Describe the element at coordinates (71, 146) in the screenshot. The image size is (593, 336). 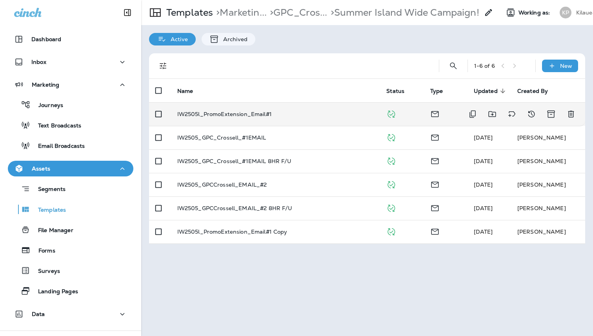
I see `button: Email Broadcasts` at that location.